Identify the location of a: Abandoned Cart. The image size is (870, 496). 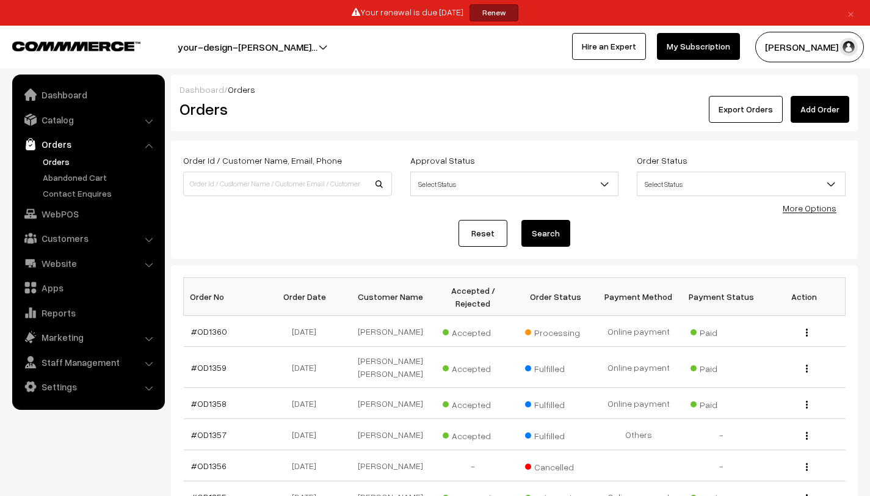
(100, 177).